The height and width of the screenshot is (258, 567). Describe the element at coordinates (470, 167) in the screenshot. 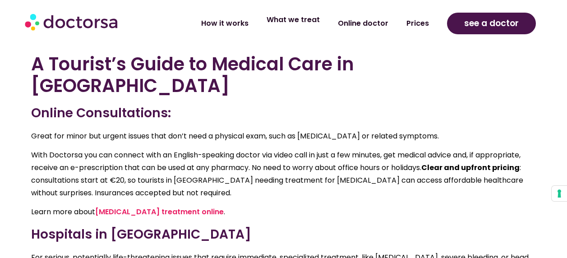

I see `strong: Clear and upfront pricing` at that location.